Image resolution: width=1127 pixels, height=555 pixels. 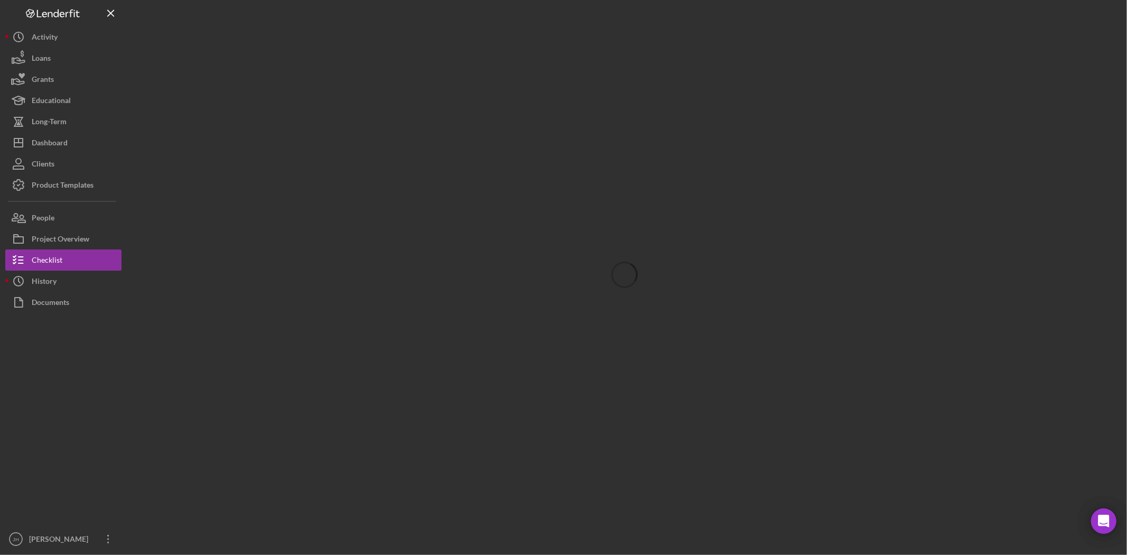 I want to click on button: Product Templates, so click(x=63, y=185).